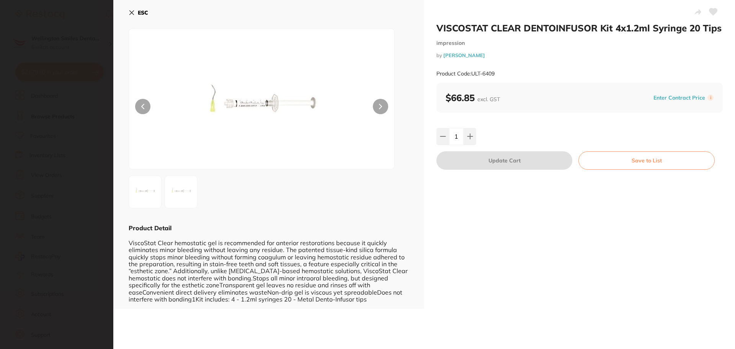 The image size is (735, 349). I want to click on img: XzIuanBn, so click(181, 192).